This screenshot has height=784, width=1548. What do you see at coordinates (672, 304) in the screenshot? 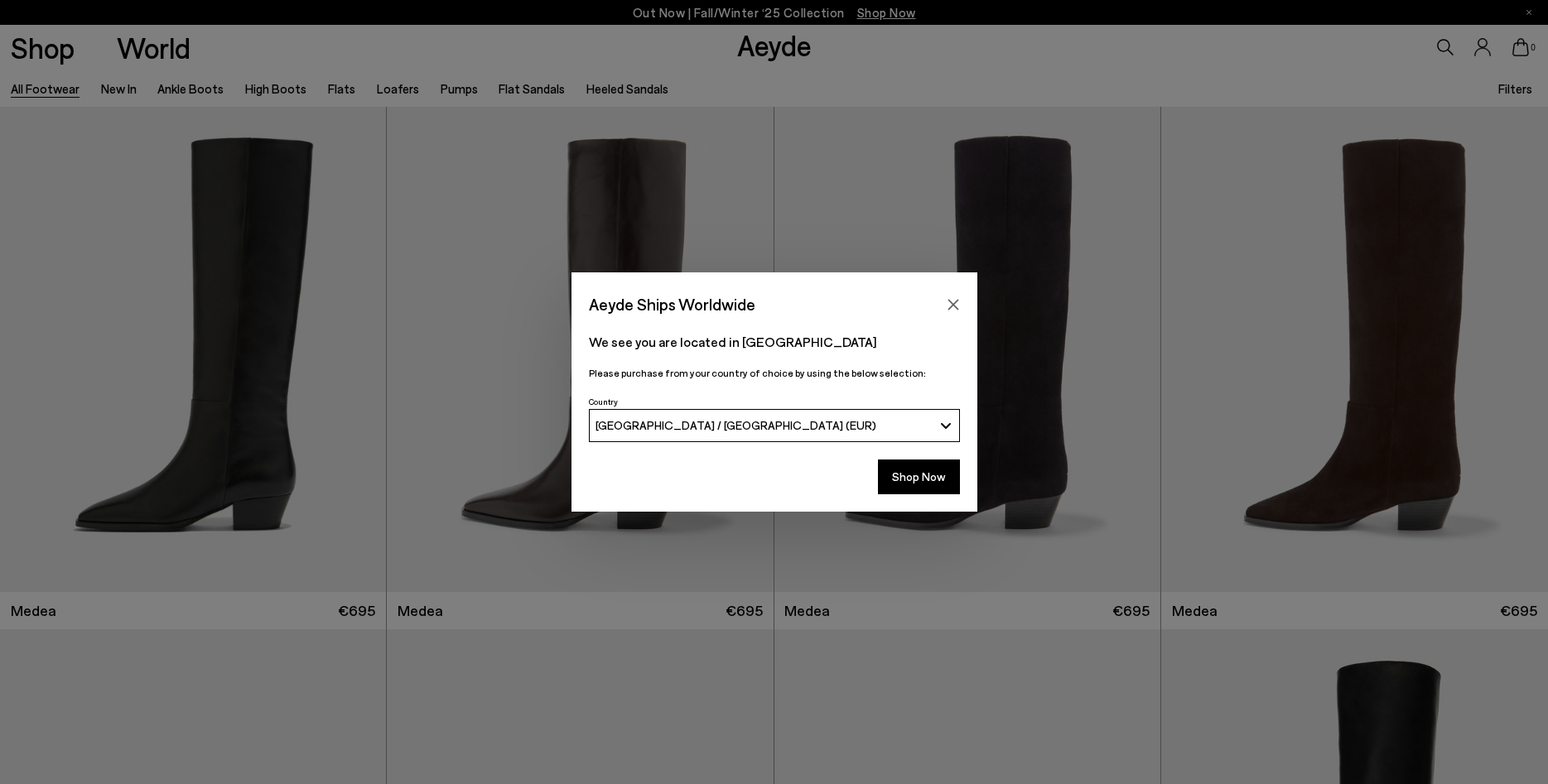
I see `span: Aeyde Ships Worldwide` at bounding box center [672, 304].